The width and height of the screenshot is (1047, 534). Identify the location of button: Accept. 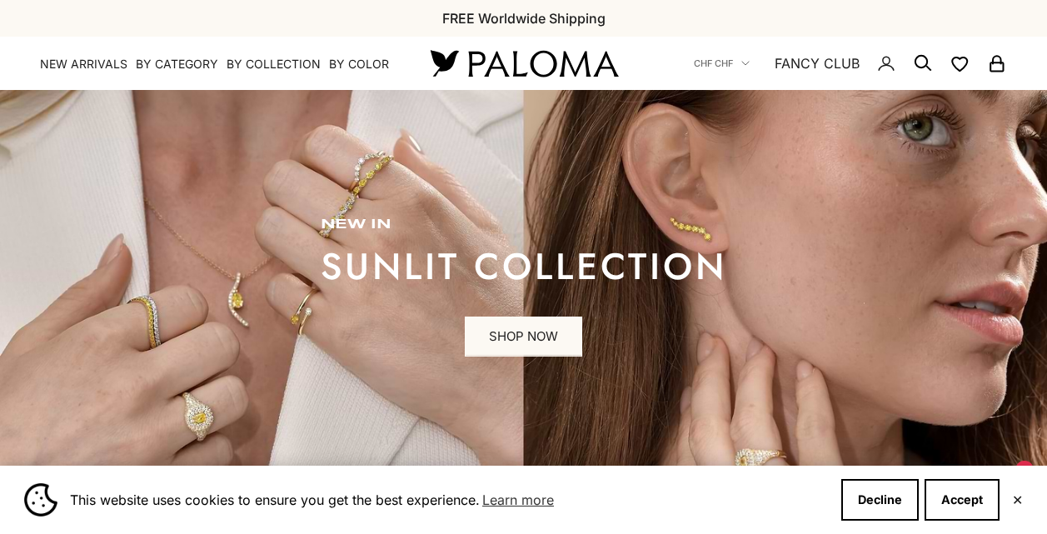
(962, 500).